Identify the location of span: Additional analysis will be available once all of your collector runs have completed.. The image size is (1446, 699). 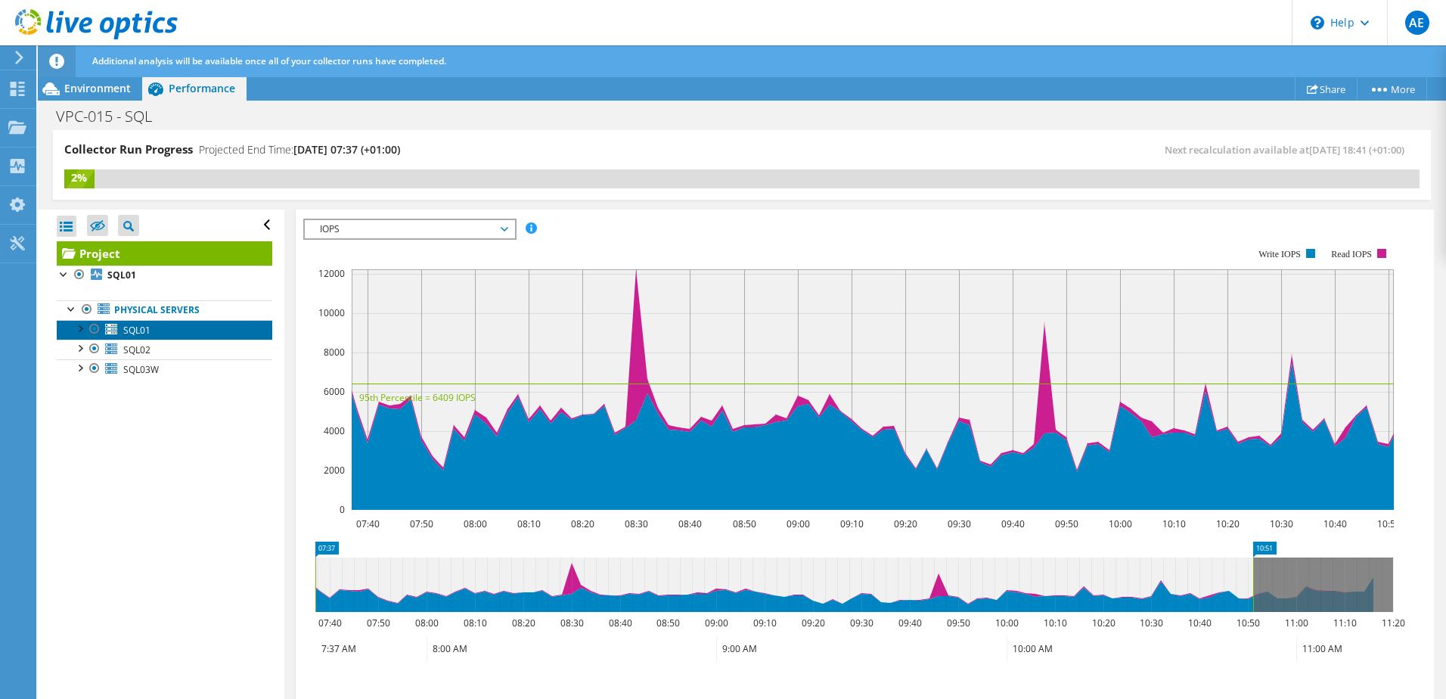
(269, 60).